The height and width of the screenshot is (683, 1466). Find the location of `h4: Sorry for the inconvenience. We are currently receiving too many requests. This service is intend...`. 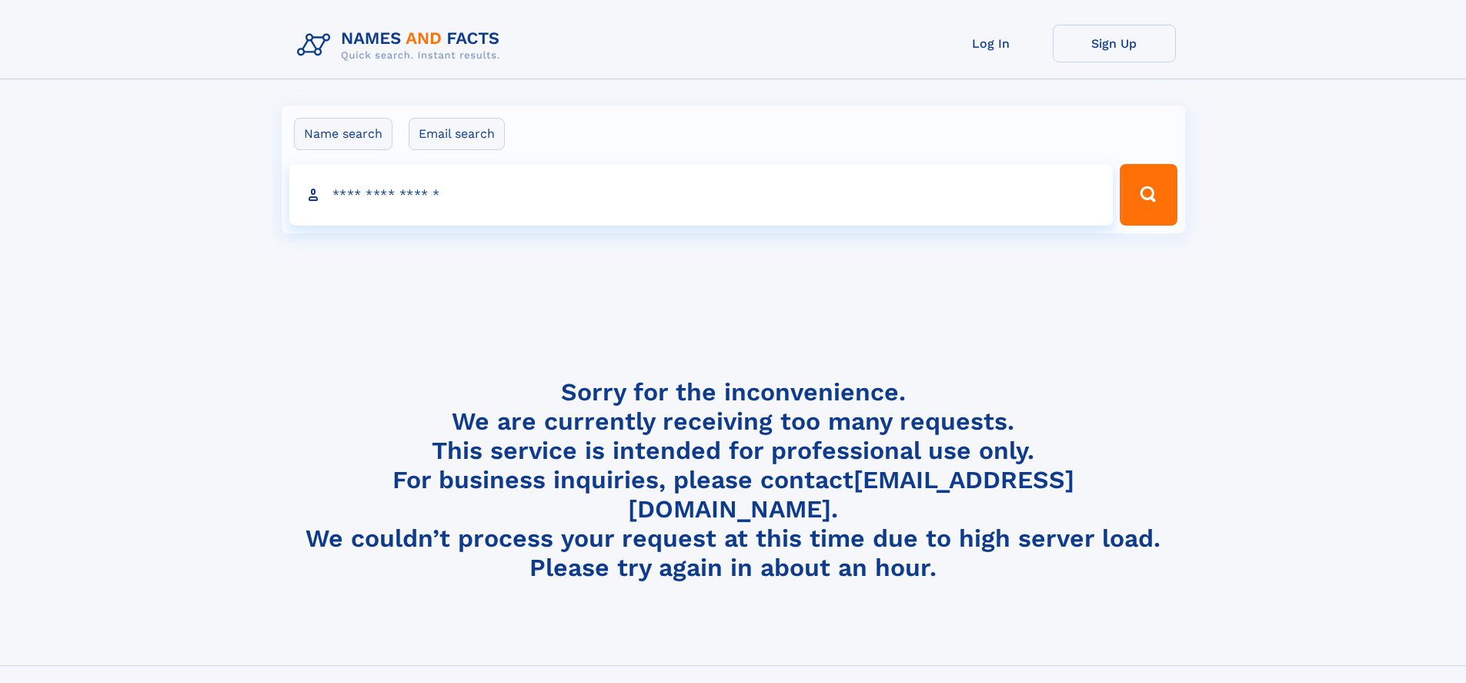

h4: Sorry for the inconvenience. We are currently receiving too many requests. This service is intend... is located at coordinates (733, 479).